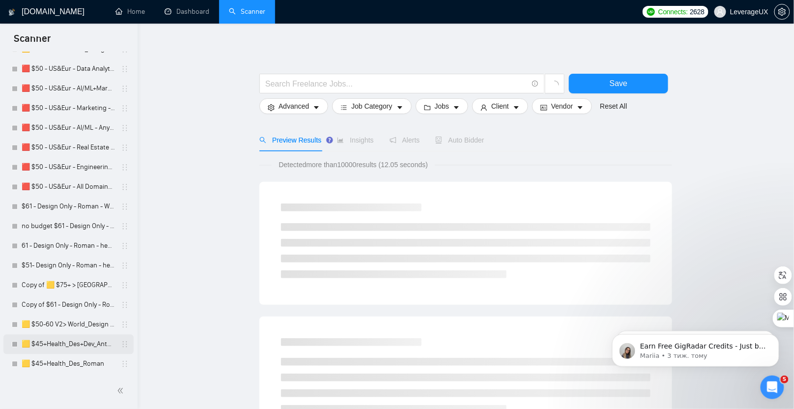 This screenshot has height=409, width=794. Describe the element at coordinates (294, 106) in the screenshot. I see `button: settingAdvancedcaret-down` at that location.